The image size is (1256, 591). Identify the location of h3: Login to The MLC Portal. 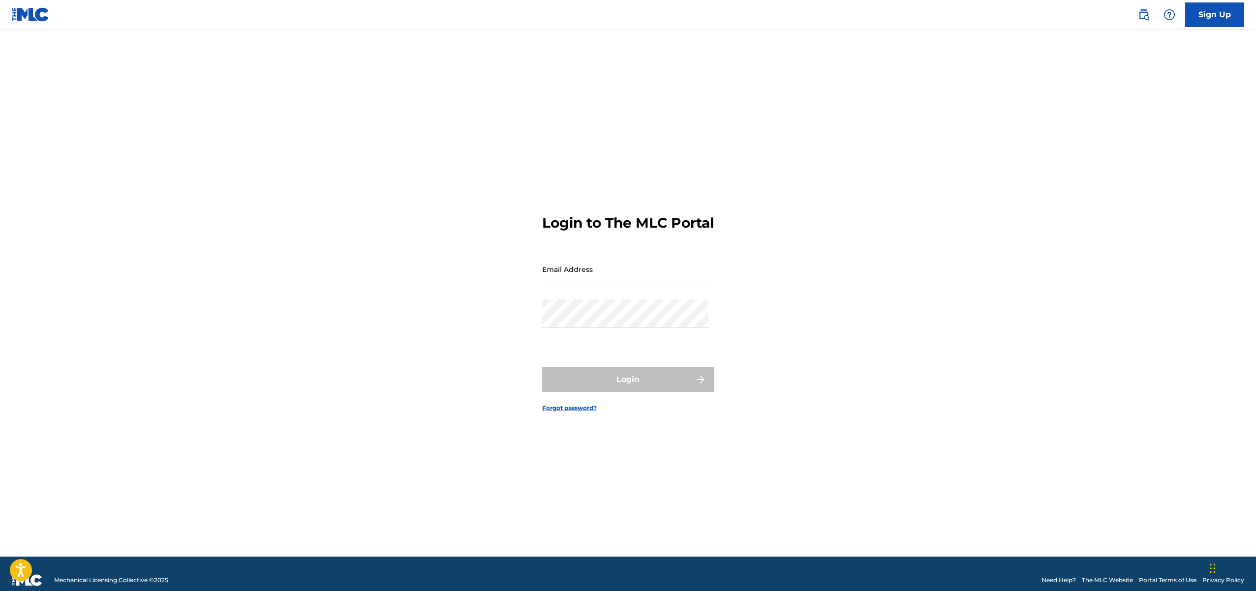
(628, 223).